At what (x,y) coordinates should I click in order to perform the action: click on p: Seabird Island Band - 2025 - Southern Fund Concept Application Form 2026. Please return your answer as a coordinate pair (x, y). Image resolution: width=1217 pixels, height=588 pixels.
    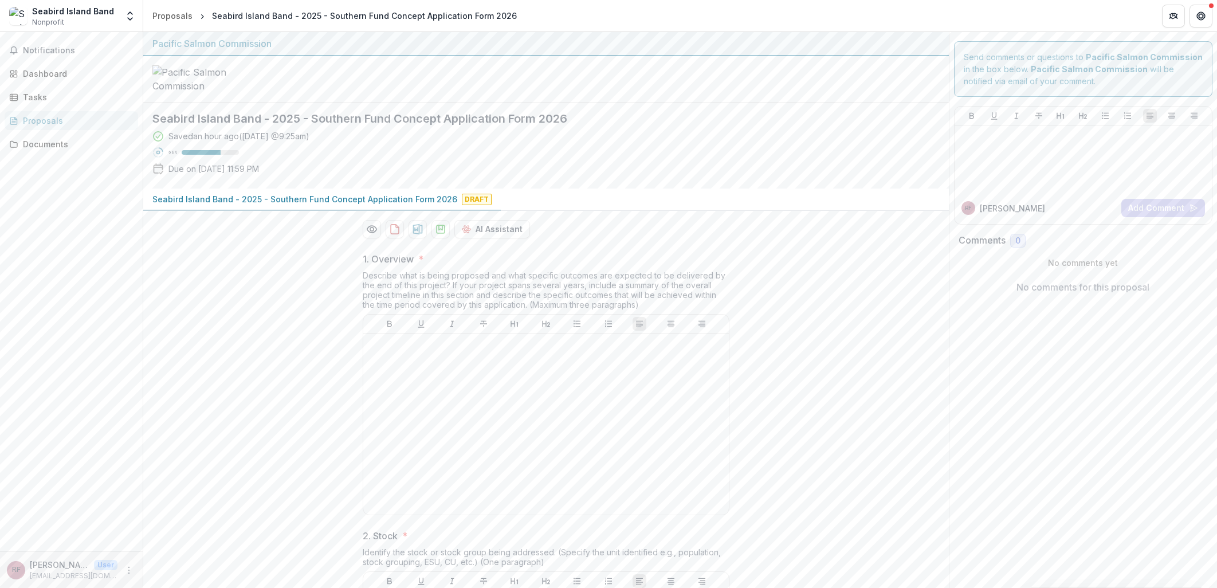
    Looking at the image, I should click on (305, 199).